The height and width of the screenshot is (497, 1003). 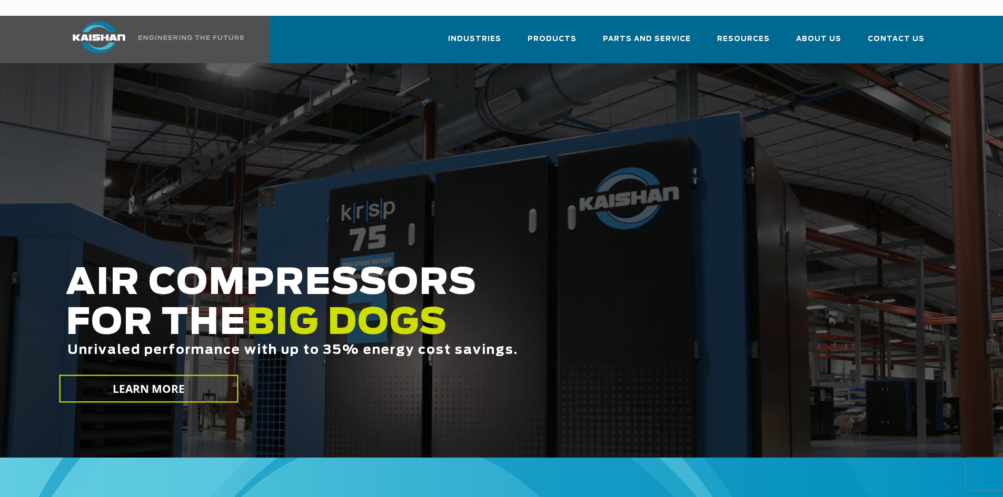 What do you see at coordinates (743, 43) in the screenshot?
I see `a: Resources` at bounding box center [743, 43].